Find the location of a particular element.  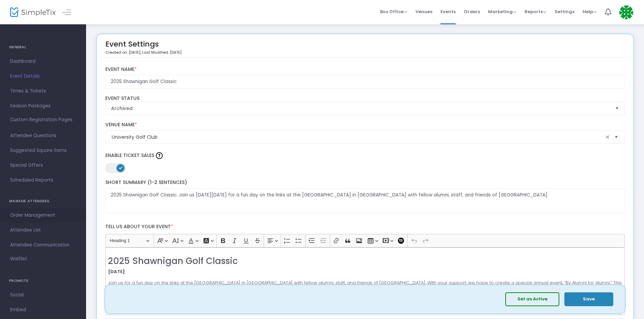

label: Event Status is located at coordinates (365, 99).